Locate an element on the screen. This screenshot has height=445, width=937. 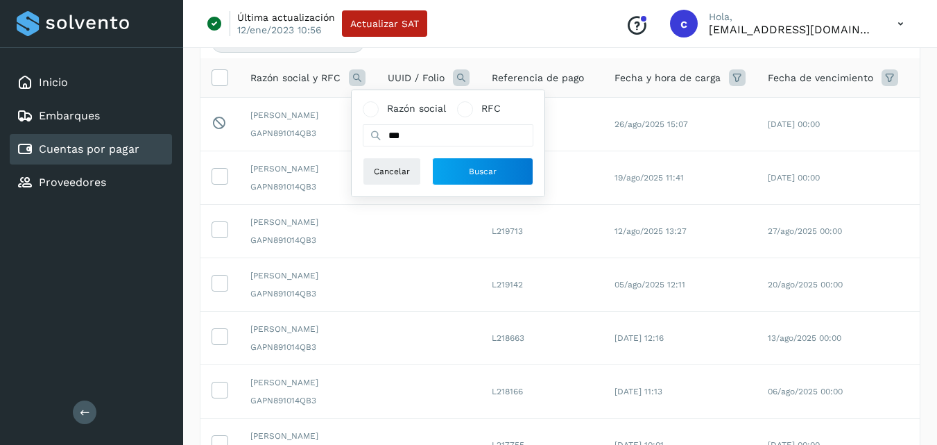
span: L219142 is located at coordinates (507, 284).